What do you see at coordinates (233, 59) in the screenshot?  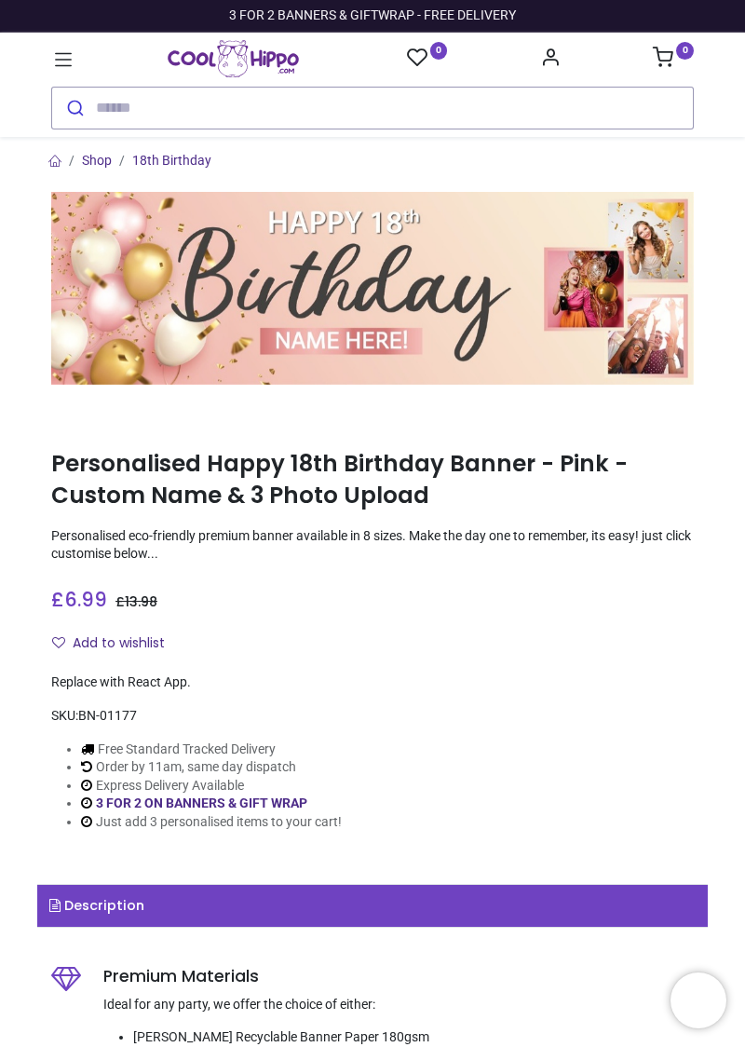 I see `img: Cool Hippo` at bounding box center [233, 59].